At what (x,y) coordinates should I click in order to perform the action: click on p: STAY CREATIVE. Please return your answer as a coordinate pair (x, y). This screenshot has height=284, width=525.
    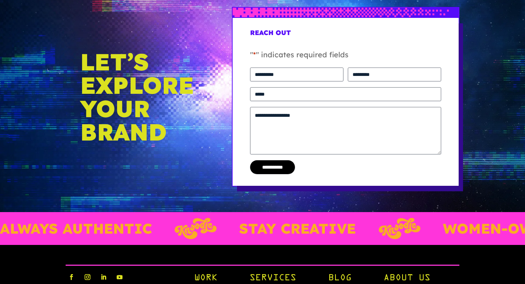
    Looking at the image, I should click on (255, 228).